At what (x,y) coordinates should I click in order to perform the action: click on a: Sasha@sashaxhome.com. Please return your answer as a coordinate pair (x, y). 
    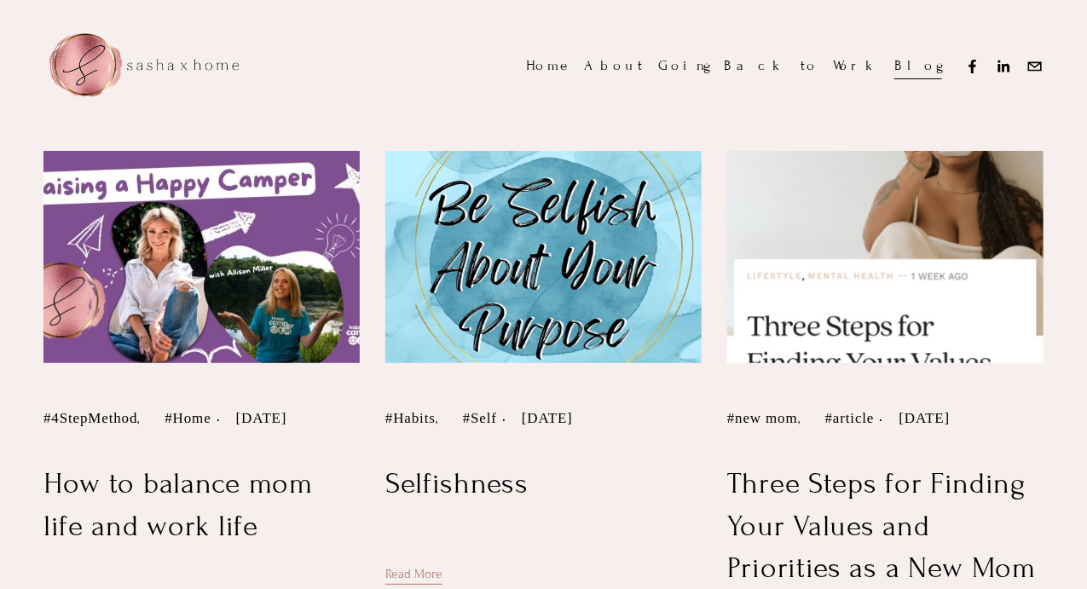
    Looking at the image, I should click on (1035, 67).